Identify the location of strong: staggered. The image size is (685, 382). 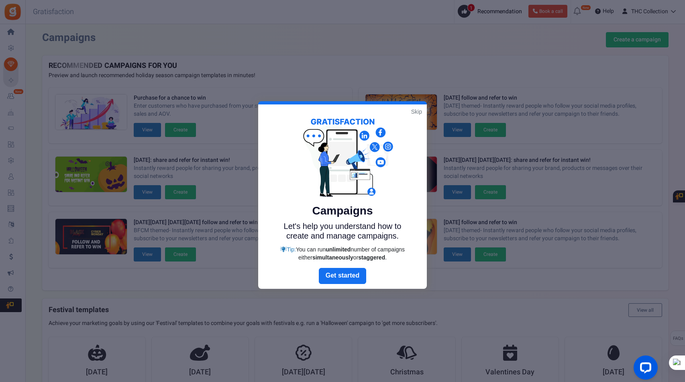
(371, 257).